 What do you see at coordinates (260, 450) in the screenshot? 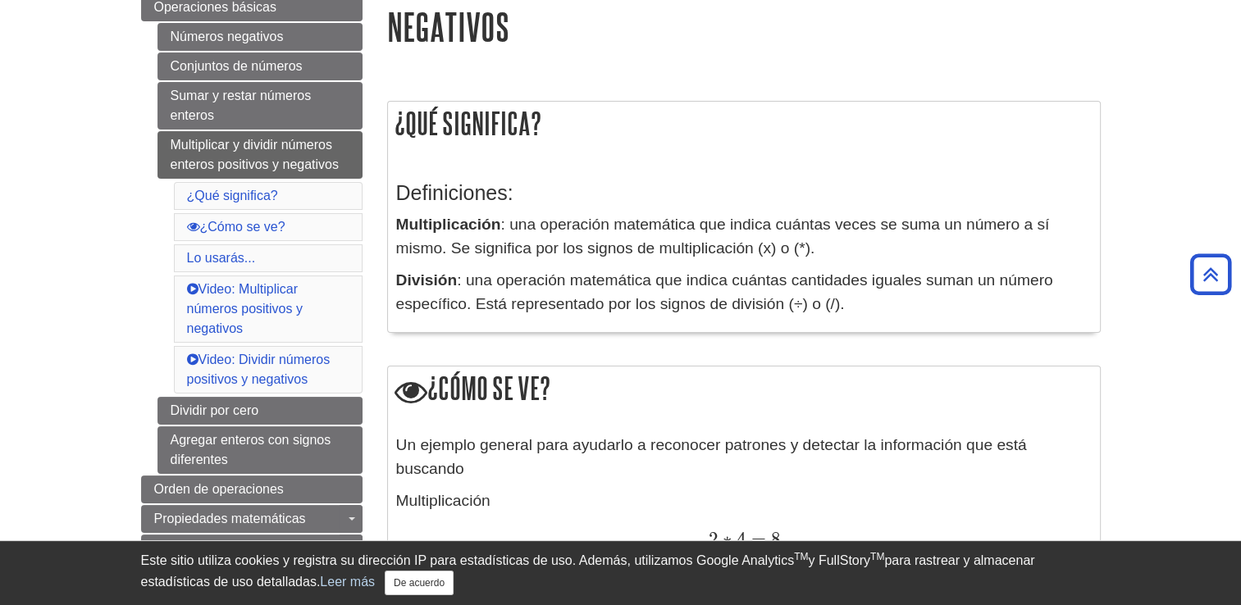
I see `a: Agregar enteros con signos diferentes` at bounding box center [260, 450].